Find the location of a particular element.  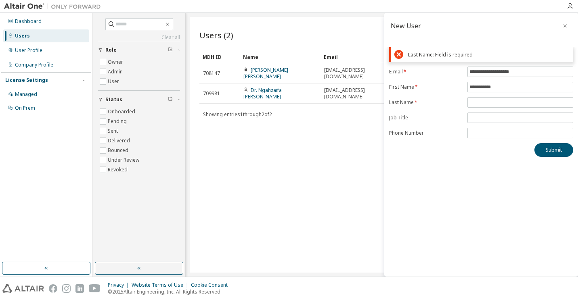

a: Clear all is located at coordinates (139, 38).